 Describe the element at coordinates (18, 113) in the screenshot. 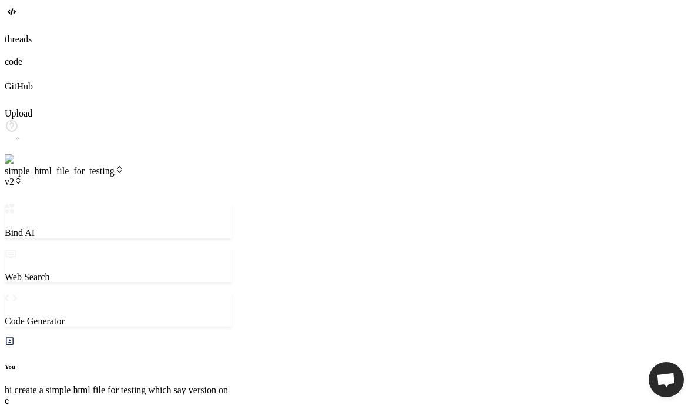

I see `label: Upload` at that location.